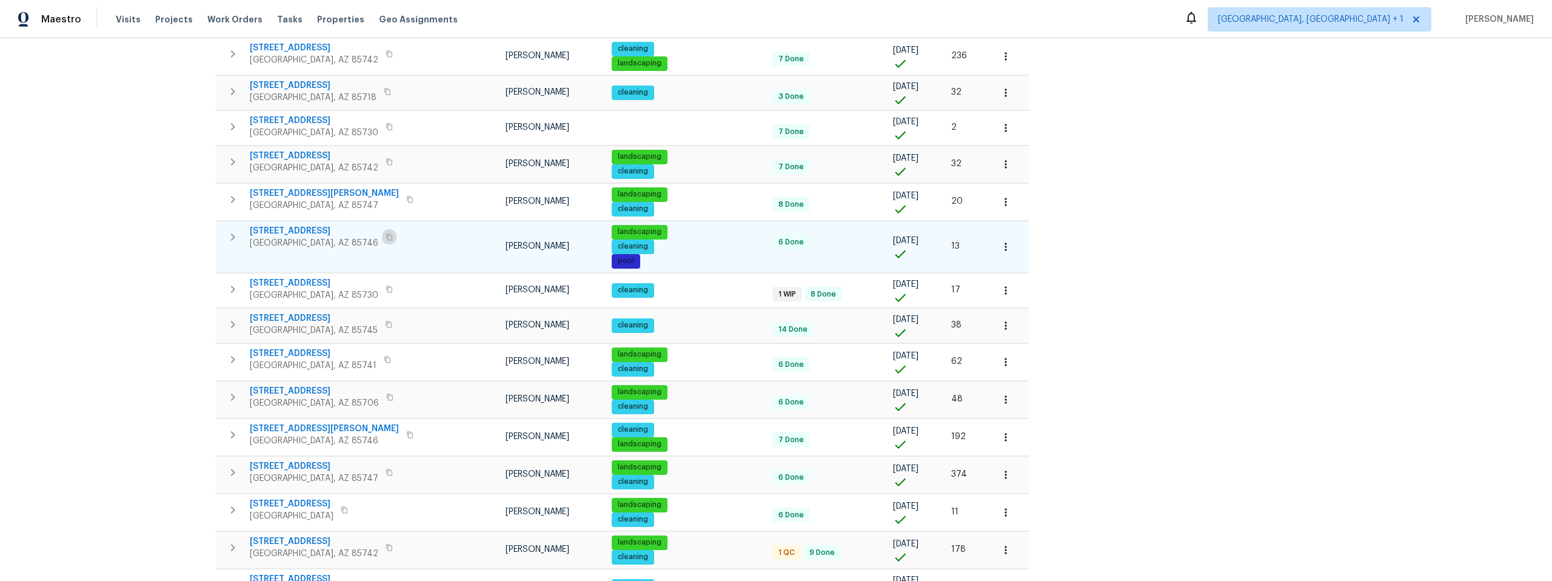  I want to click on span: 38, so click(956, 325).